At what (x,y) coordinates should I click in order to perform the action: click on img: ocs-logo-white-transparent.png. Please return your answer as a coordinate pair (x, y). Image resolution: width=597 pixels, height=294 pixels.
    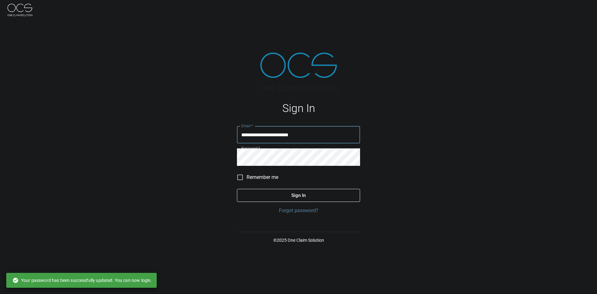
    Looking at the image, I should click on (20, 10).